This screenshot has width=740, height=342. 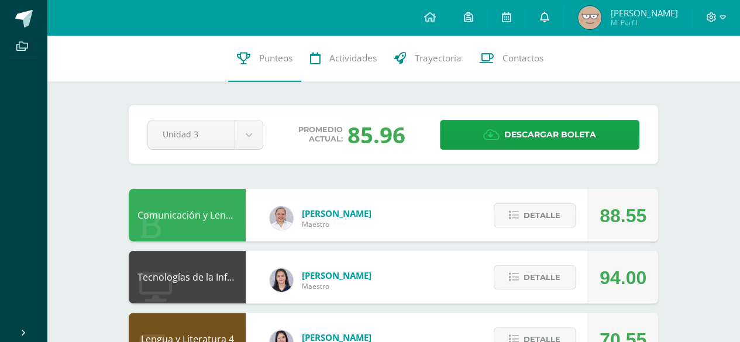 I want to click on span: Contactos, so click(x=523, y=58).